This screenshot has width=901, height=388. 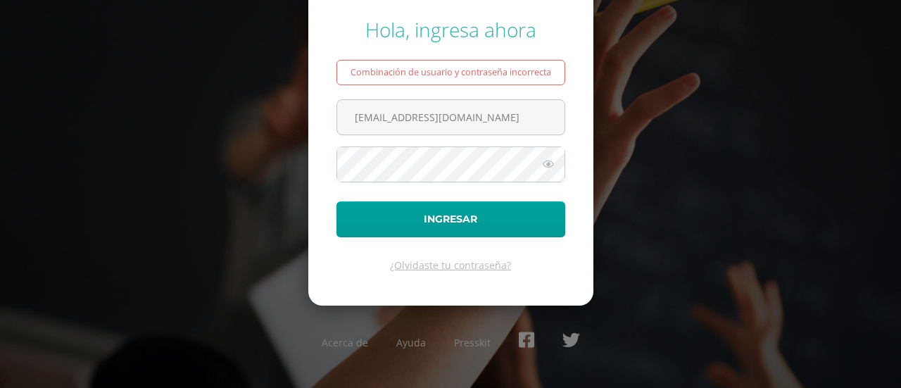 What do you see at coordinates (450, 219) in the screenshot?
I see `button: Ingresar` at bounding box center [450, 219].